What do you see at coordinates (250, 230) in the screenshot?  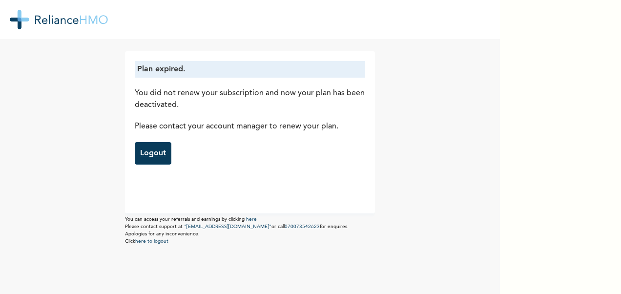 I see `p: Please contact support at or call for enquires. Apologies for any inconvenience.` at bounding box center [250, 230].